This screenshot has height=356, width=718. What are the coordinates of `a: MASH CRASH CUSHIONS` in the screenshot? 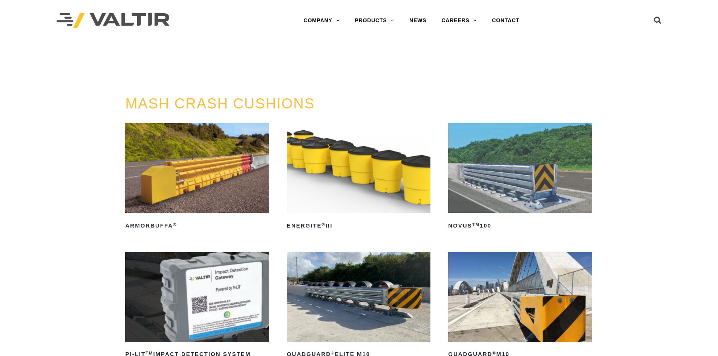 It's located at (220, 104).